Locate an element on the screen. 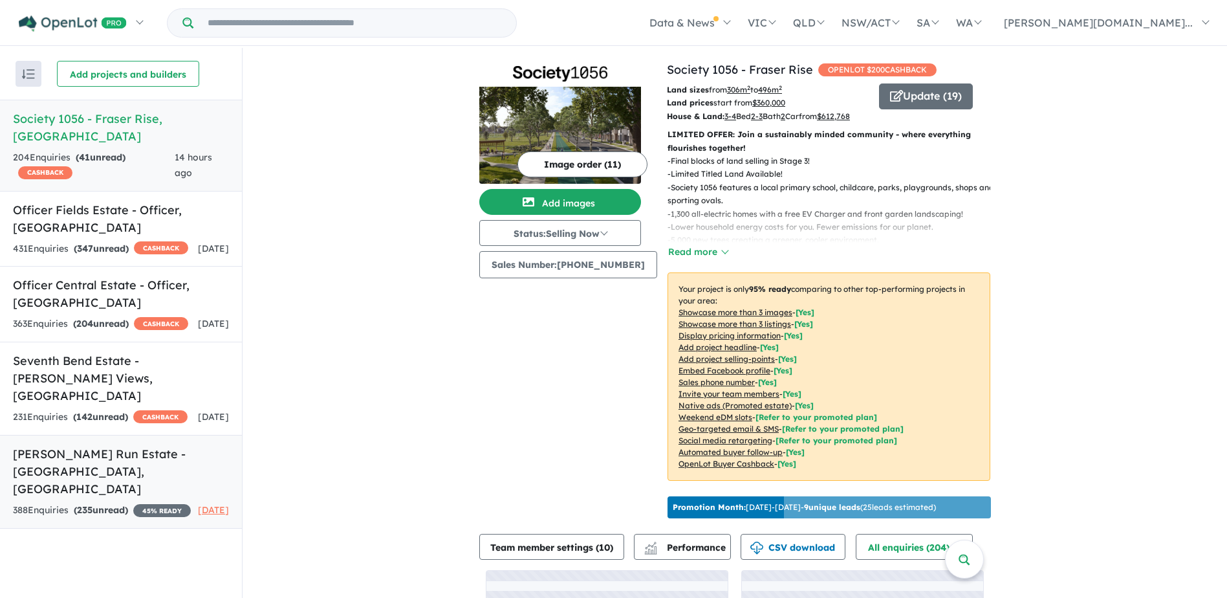 This screenshot has width=1227, height=598. u: Add project headline is located at coordinates (717, 347).